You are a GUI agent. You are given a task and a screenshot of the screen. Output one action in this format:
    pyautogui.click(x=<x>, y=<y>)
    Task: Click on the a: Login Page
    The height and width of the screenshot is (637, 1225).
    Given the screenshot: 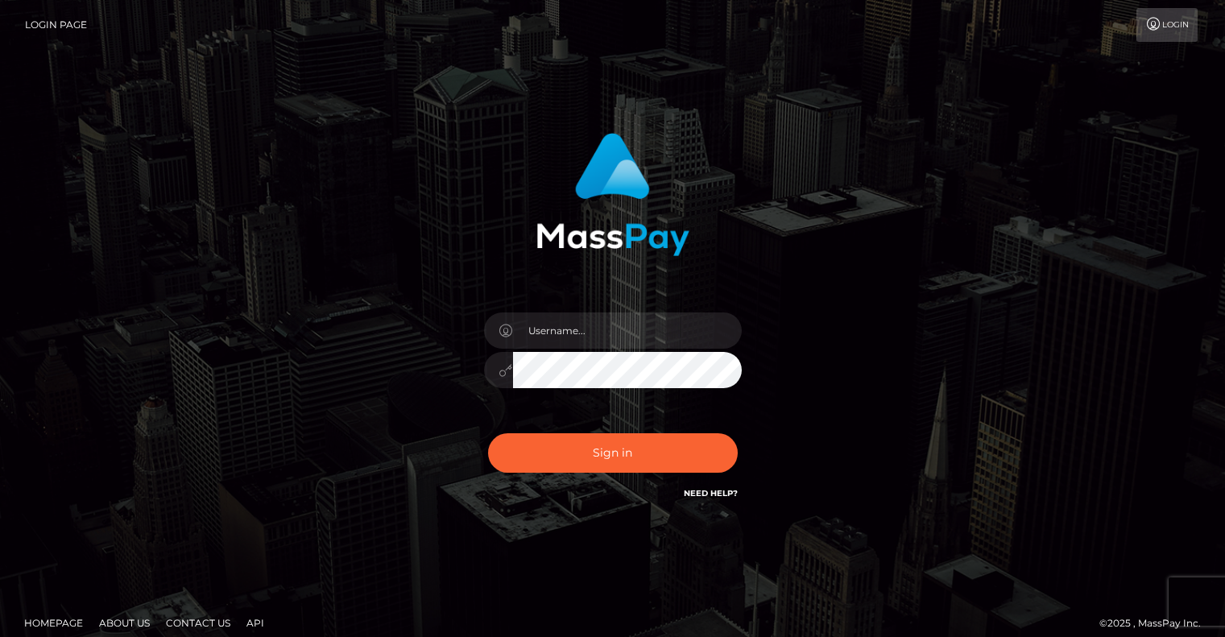 What is the action you would take?
    pyautogui.click(x=56, y=25)
    